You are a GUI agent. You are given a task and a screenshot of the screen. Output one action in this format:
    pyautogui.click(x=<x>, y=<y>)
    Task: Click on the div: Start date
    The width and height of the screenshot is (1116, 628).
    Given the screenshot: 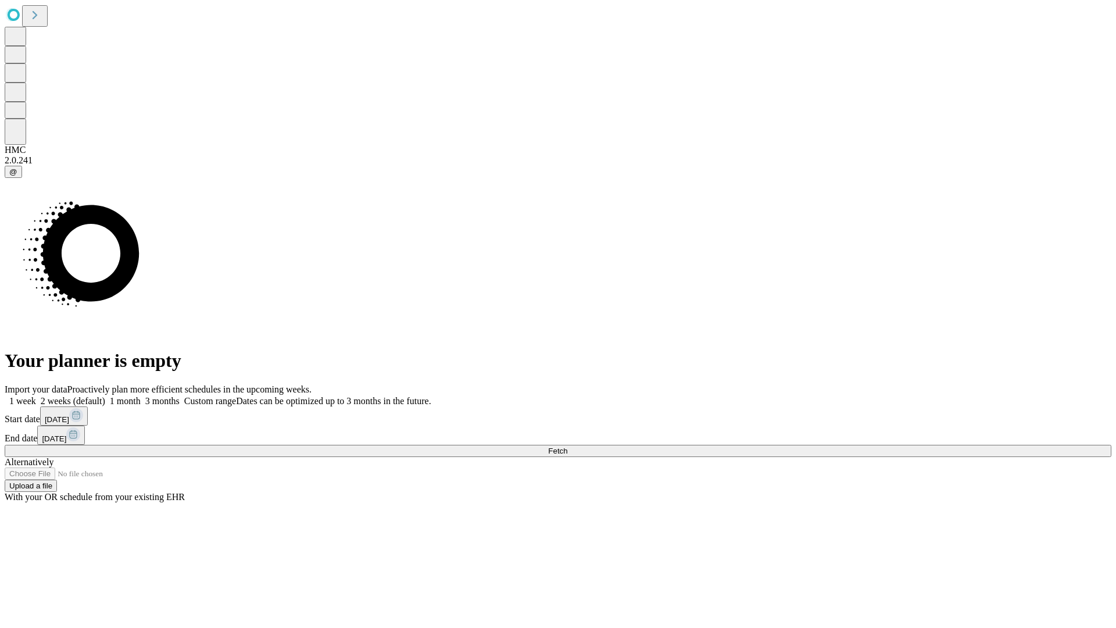 What is the action you would take?
    pyautogui.click(x=558, y=416)
    